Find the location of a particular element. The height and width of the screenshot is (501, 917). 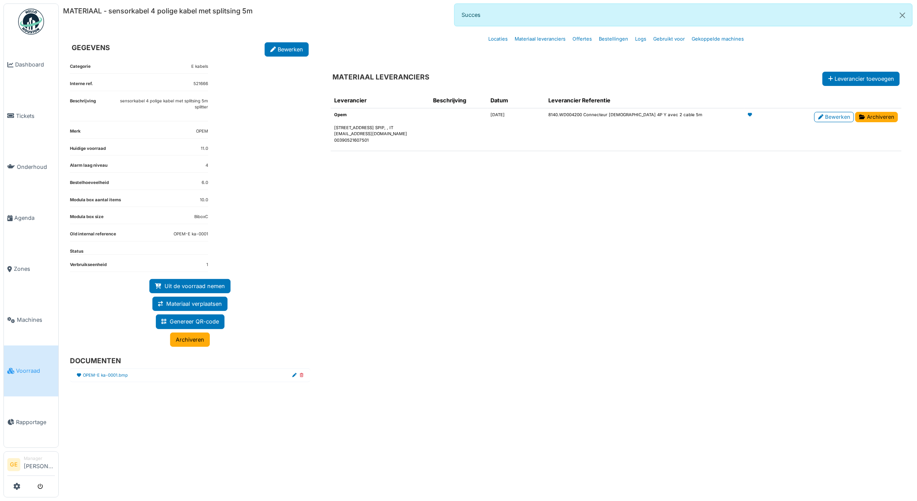

img: Badge_color-CXgf-gQk.svg is located at coordinates (31, 22).